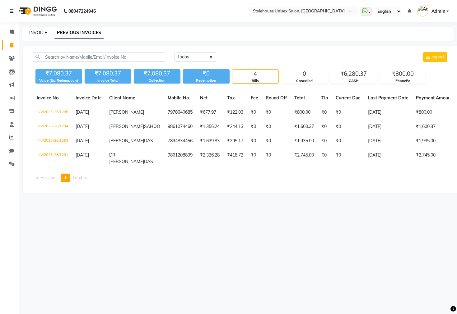 The width and height of the screenshot is (457, 314). What do you see at coordinates (438, 57) in the screenshot?
I see `span: Export` at bounding box center [438, 57].